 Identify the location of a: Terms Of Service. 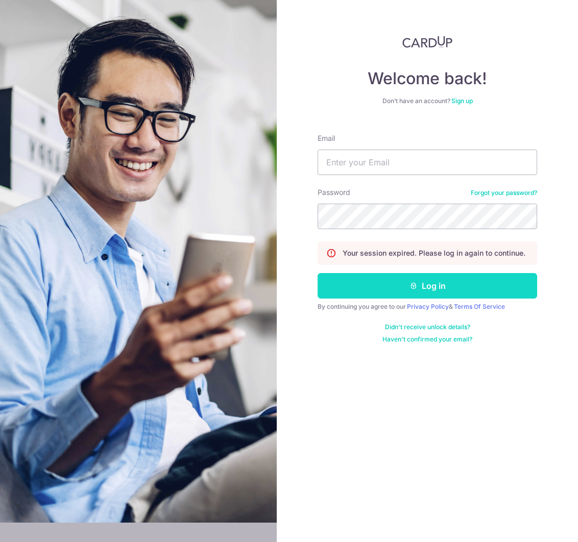
(479, 306).